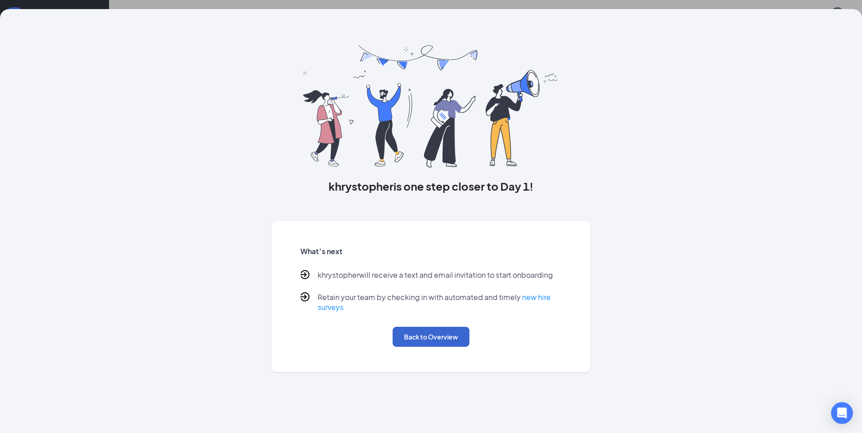  What do you see at coordinates (431, 106) in the screenshot?
I see `img: you are all set` at bounding box center [431, 106].